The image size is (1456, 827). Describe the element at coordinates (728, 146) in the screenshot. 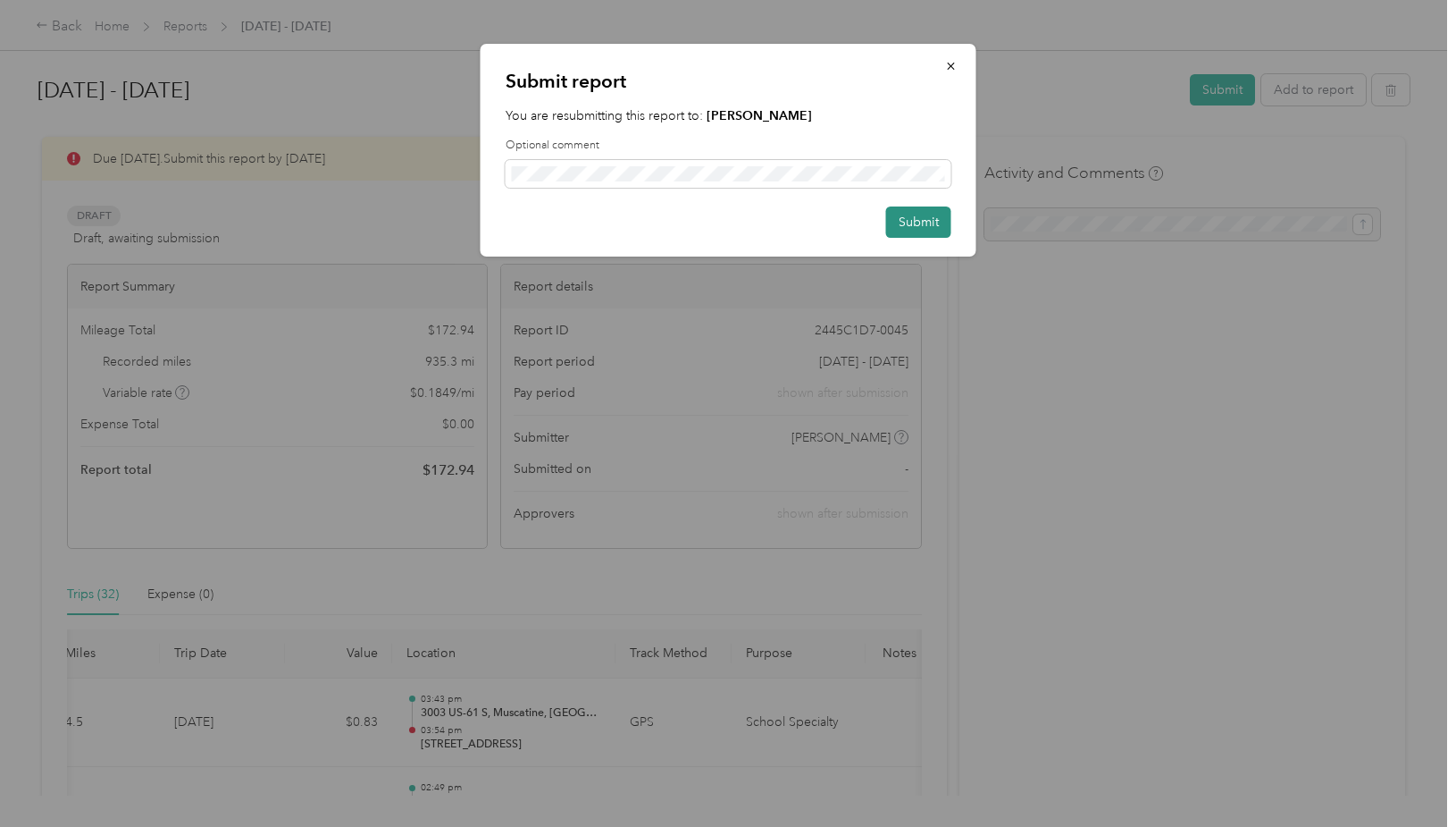

I see `label: Optional comment` at that location.